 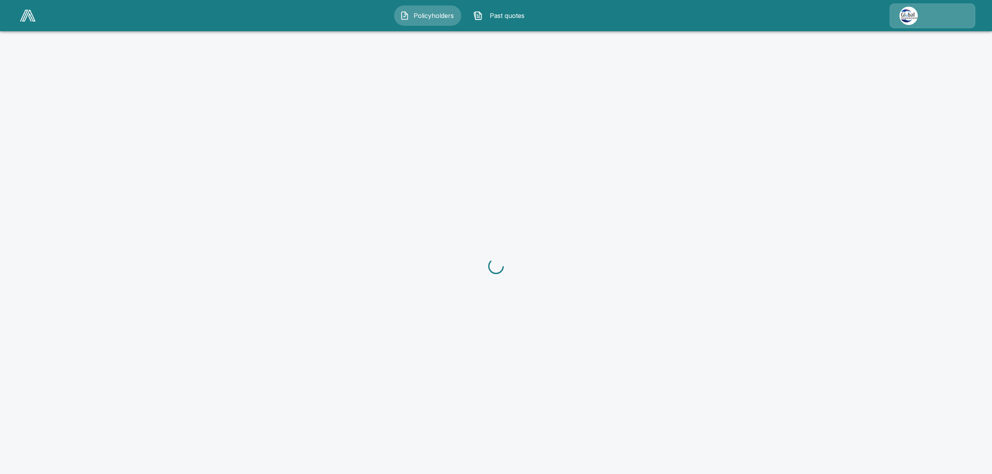 What do you see at coordinates (434, 16) in the screenshot?
I see `span: Policyholders` at bounding box center [434, 16].